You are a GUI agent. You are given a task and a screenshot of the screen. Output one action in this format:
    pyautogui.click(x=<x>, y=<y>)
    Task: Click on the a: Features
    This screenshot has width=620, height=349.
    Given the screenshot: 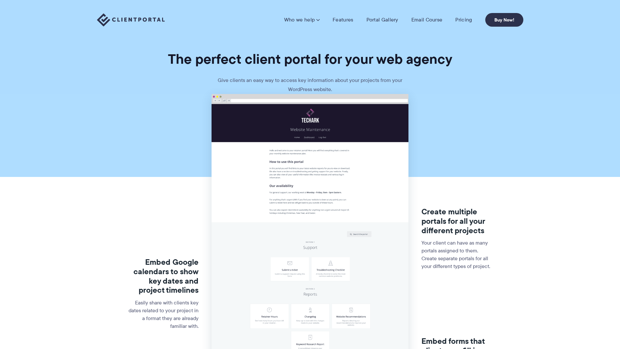 What is the action you would take?
    pyautogui.click(x=343, y=20)
    